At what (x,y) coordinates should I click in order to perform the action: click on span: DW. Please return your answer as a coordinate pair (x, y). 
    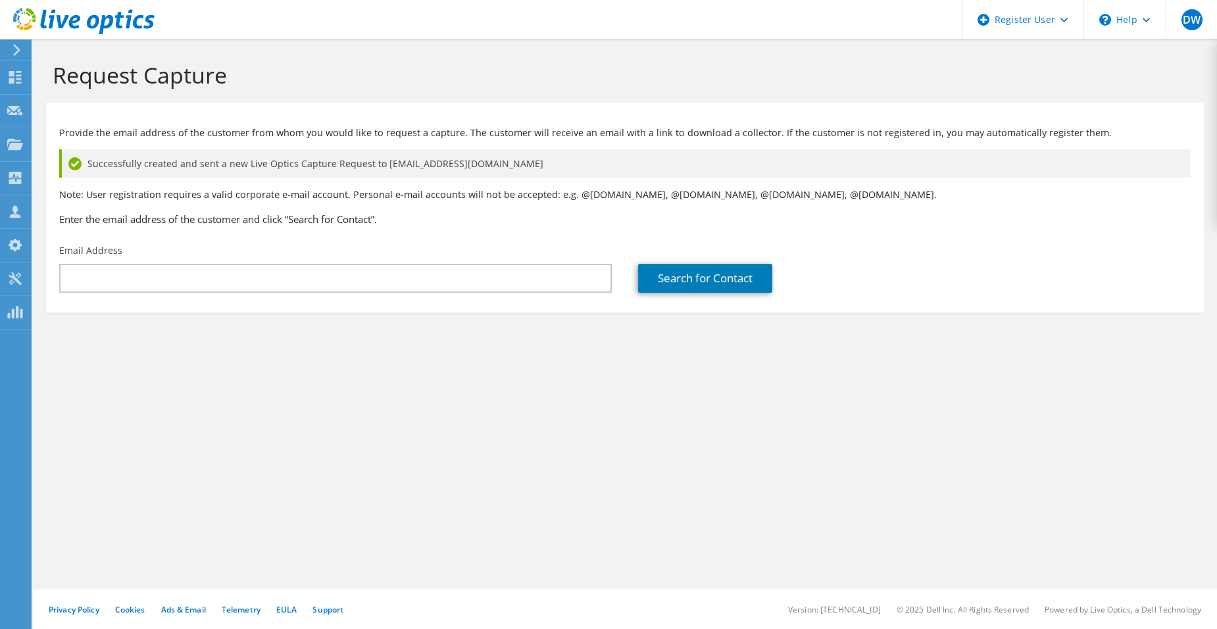
    Looking at the image, I should click on (1192, 20).